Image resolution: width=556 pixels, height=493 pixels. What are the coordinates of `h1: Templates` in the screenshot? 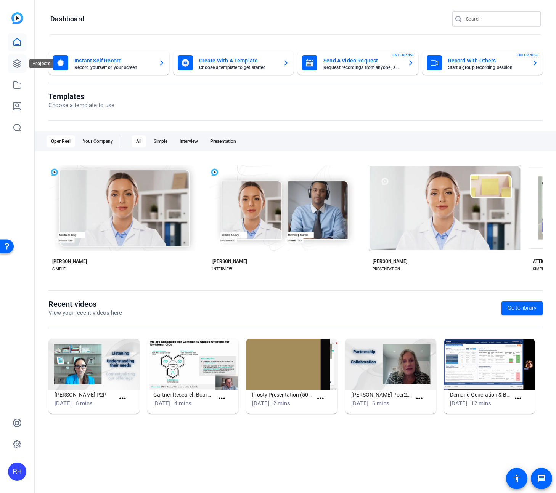 It's located at (81, 96).